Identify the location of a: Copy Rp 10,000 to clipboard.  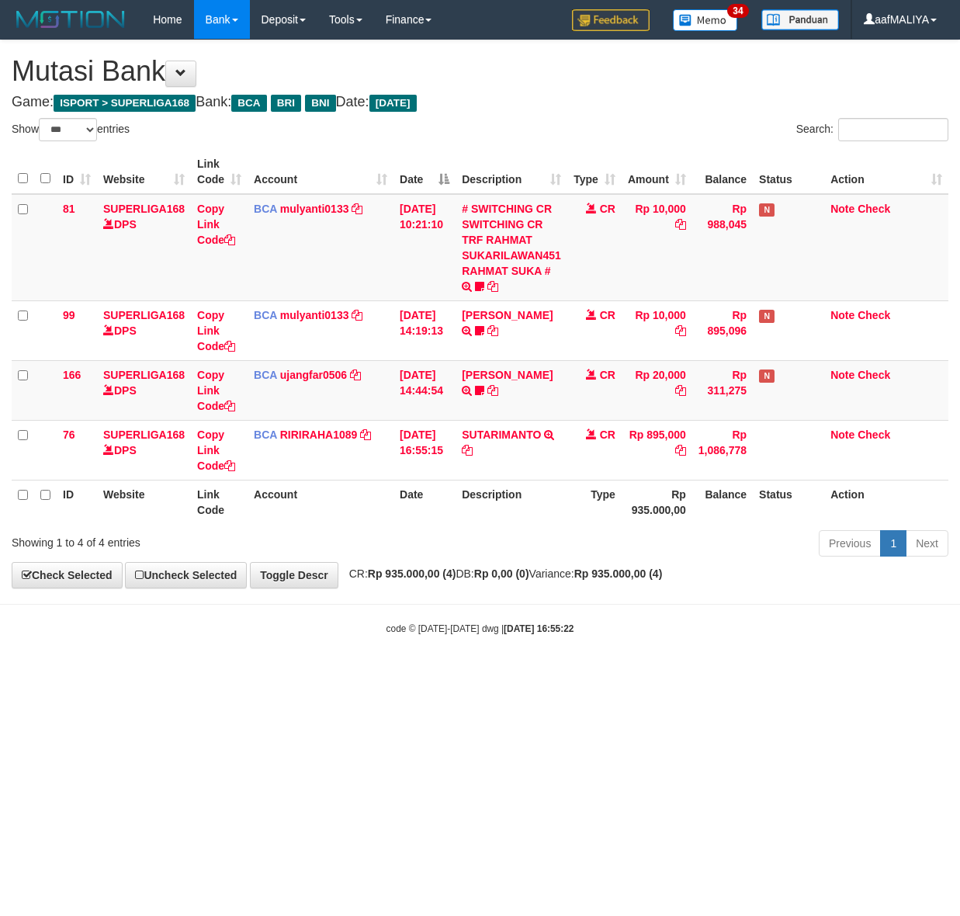
(681, 224).